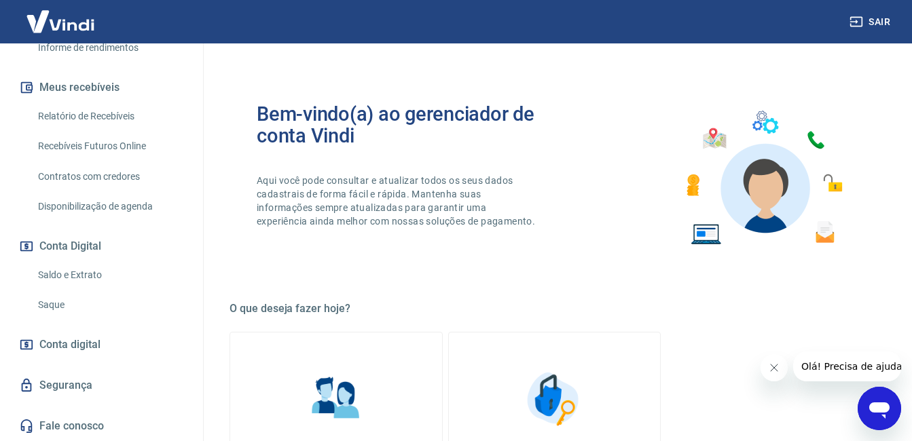  What do you see at coordinates (101, 386) in the screenshot?
I see `a: Segurança` at bounding box center [101, 386].